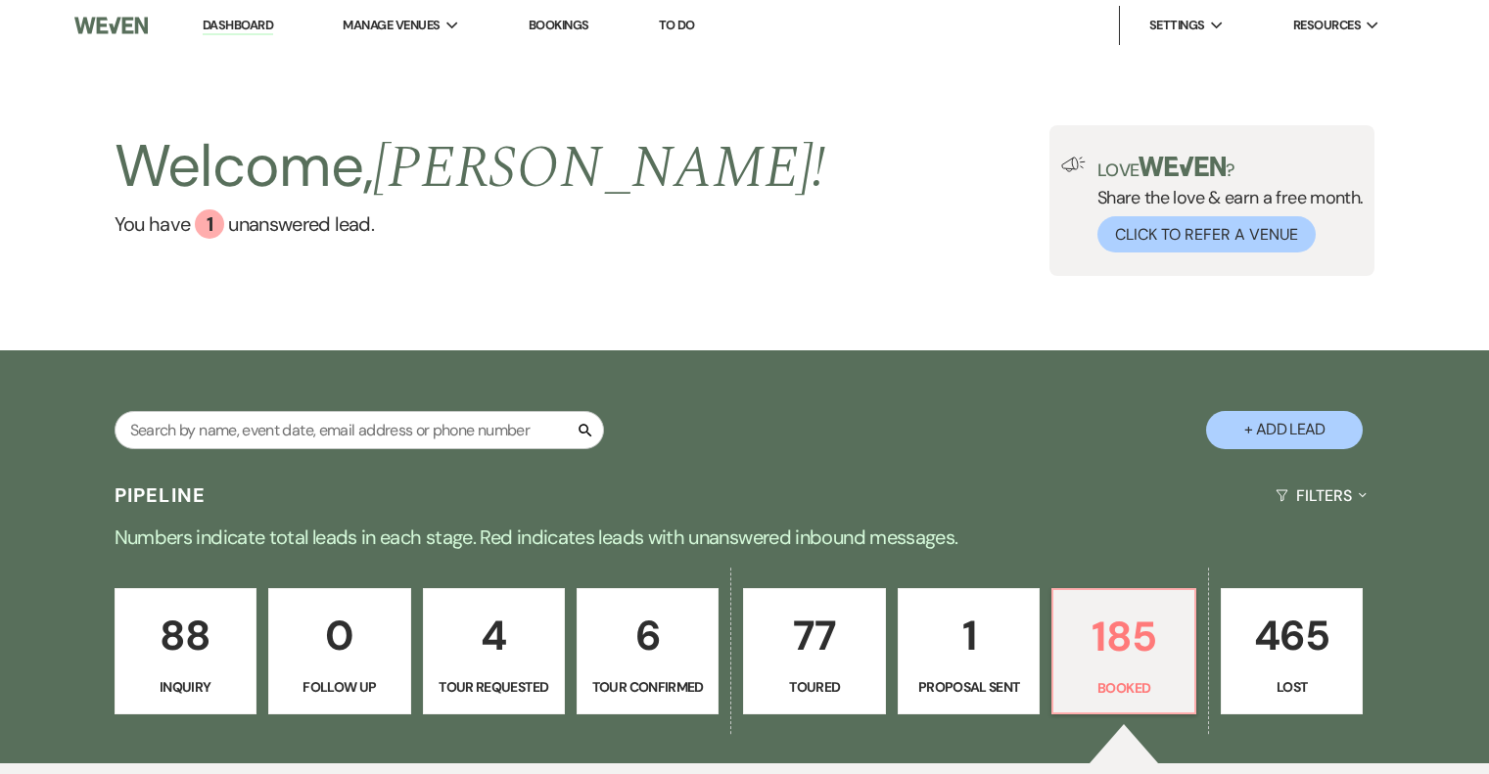 This screenshot has width=1489, height=774. What do you see at coordinates (1225, 205) in the screenshot?
I see `div: Share the love & earn a free month.` at bounding box center [1225, 205].